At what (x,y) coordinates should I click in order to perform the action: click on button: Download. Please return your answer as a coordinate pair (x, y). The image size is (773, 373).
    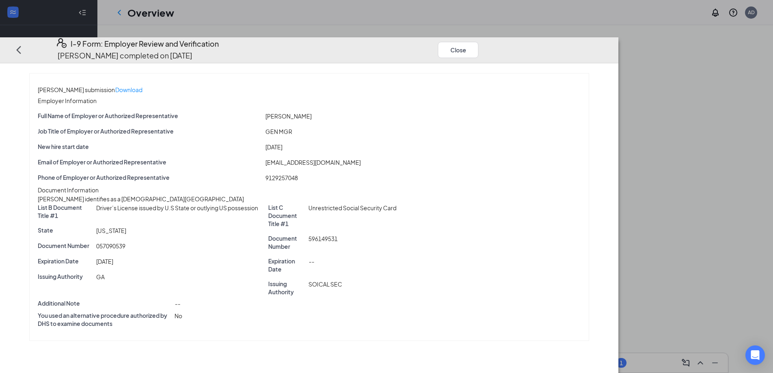
    Looking at the image, I should click on (129, 90).